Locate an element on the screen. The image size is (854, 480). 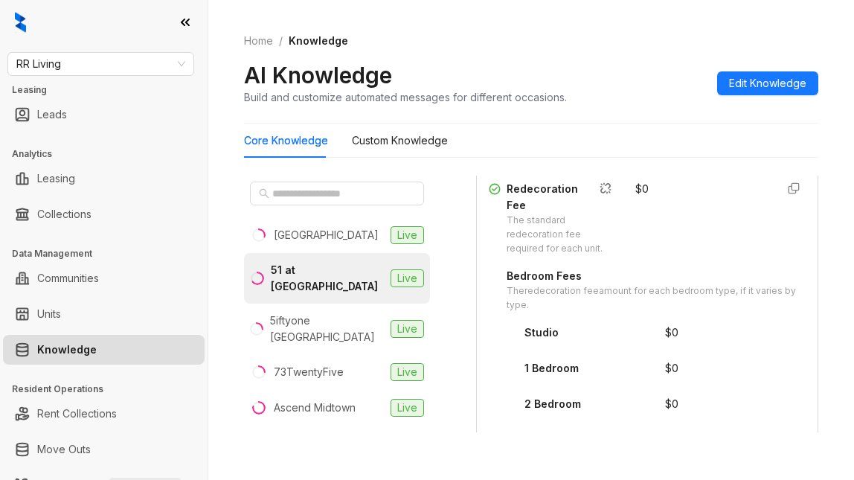
h2: AI Knowledge is located at coordinates (318, 75).